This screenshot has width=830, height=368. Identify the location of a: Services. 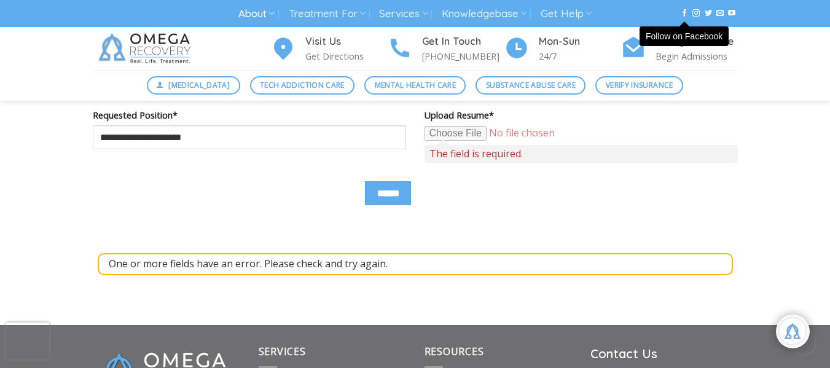
(403, 14).